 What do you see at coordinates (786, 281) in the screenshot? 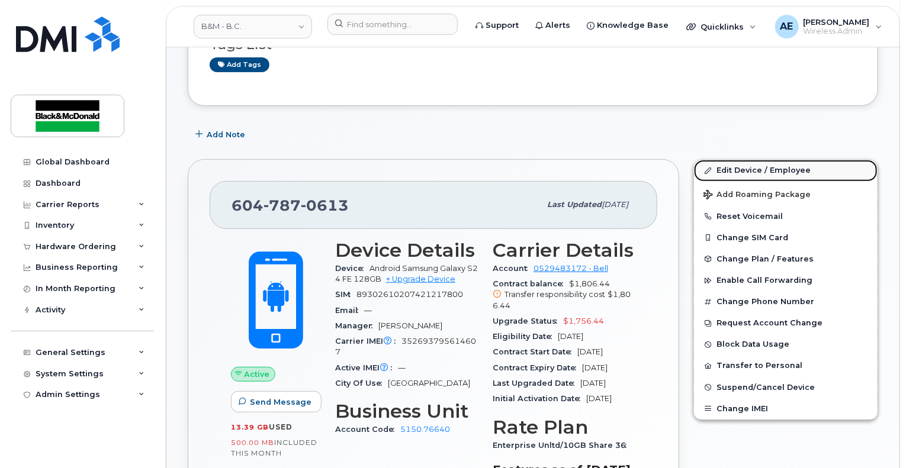
I see `button: Enable Call Forwarding` at bounding box center [786, 281].